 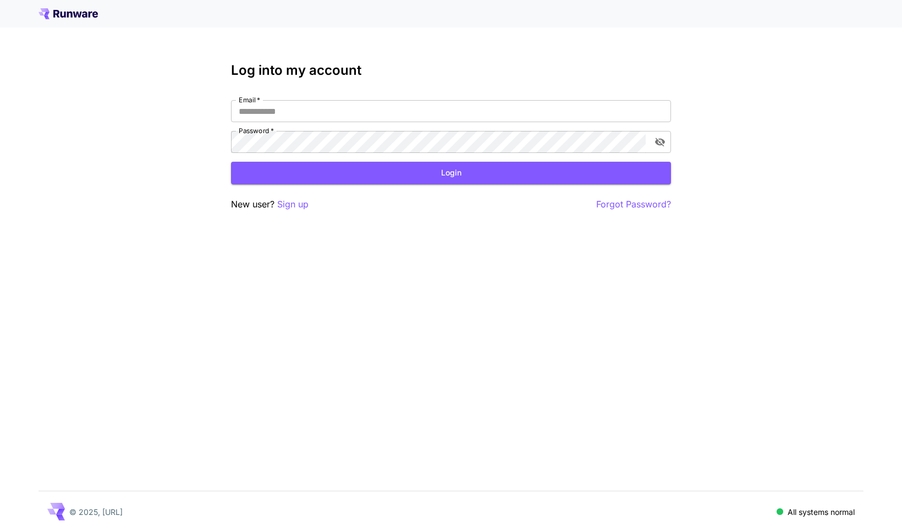 What do you see at coordinates (634, 204) in the screenshot?
I see `p: Forgot Password?` at bounding box center [634, 204].